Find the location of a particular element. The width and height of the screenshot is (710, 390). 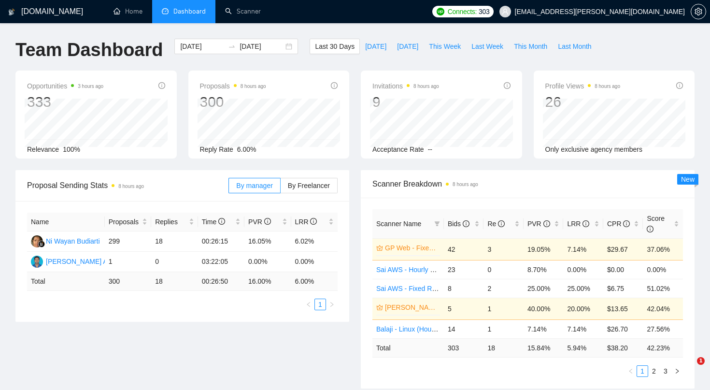

td: 19.05% is located at coordinates (543, 249).